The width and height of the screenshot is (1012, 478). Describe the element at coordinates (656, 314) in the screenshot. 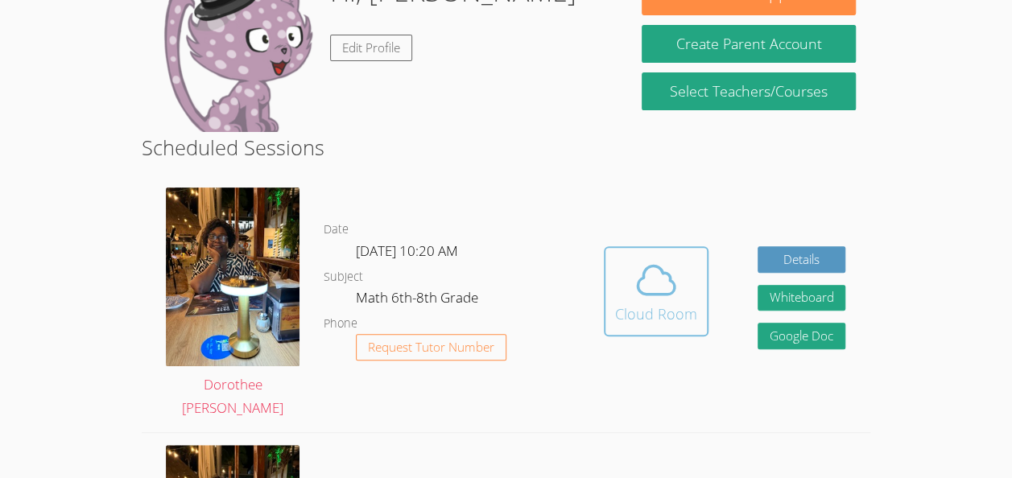

I see `div: Cloud Room` at that location.